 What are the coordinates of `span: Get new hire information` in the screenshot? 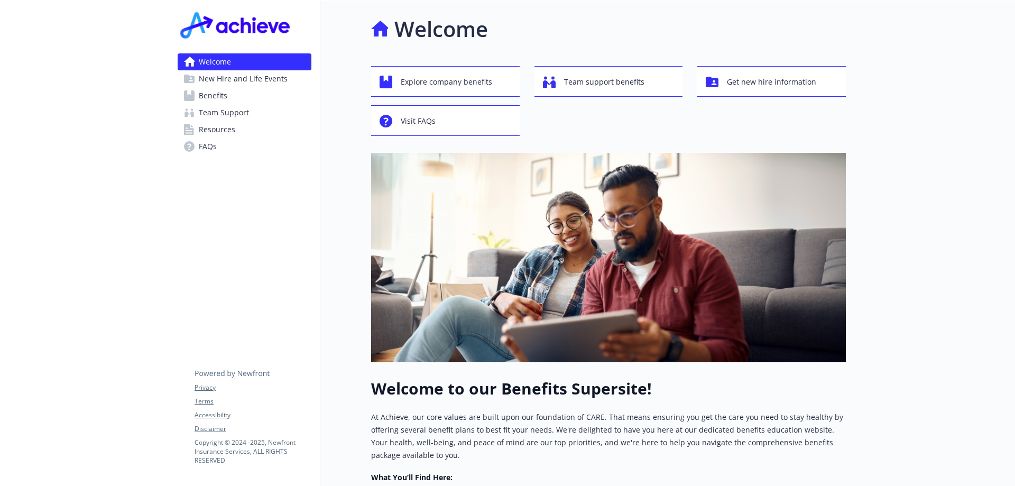 It's located at (771, 82).